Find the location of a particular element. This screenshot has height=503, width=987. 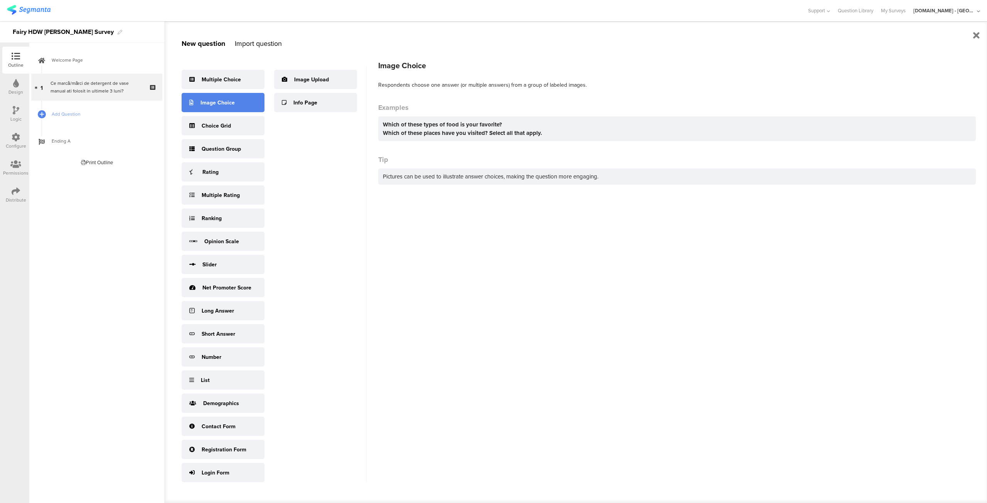

div: Demographics is located at coordinates (221, 403).